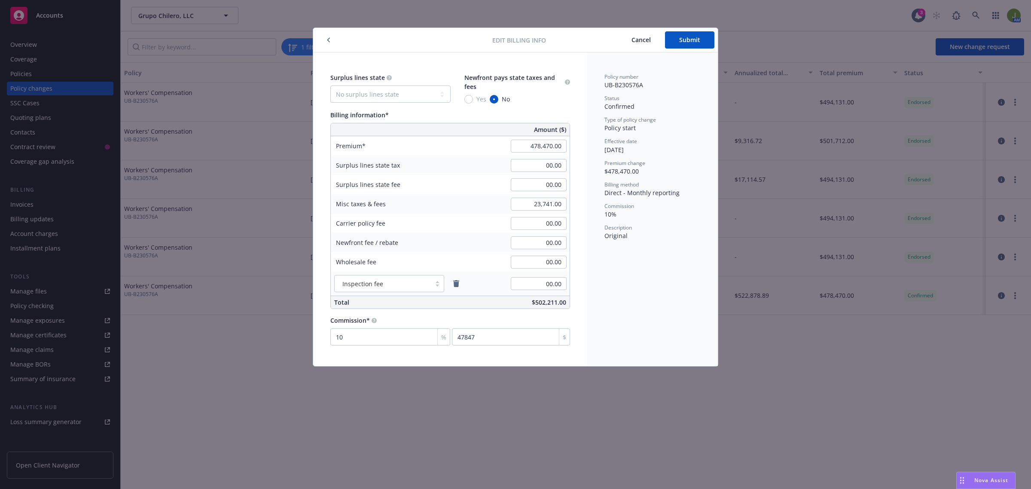 The width and height of the screenshot is (1031, 489). What do you see at coordinates (342, 302) in the screenshot?
I see `span: Total` at bounding box center [342, 302].